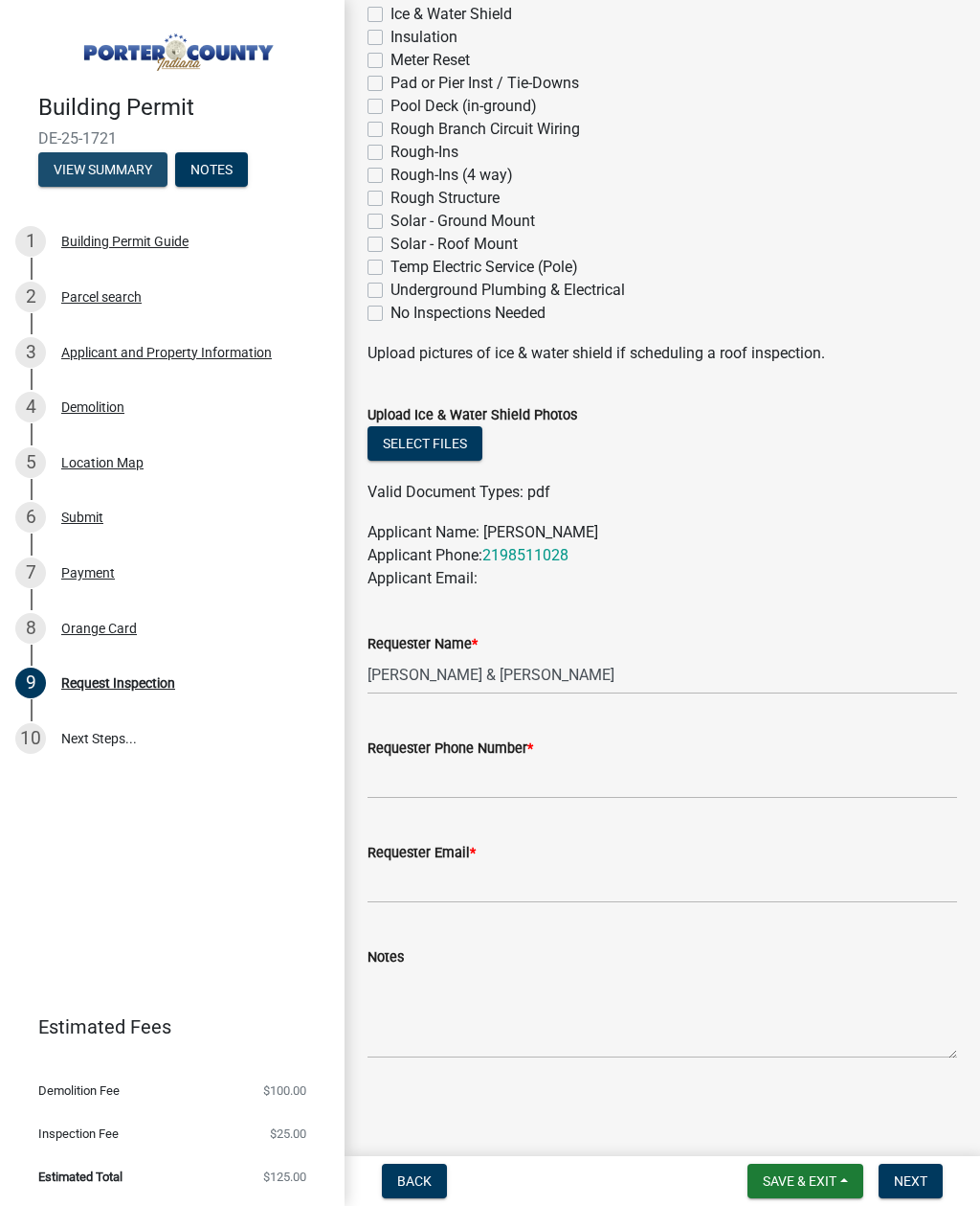  What do you see at coordinates (31, 407) in the screenshot?
I see `div: 4` at bounding box center [31, 407].